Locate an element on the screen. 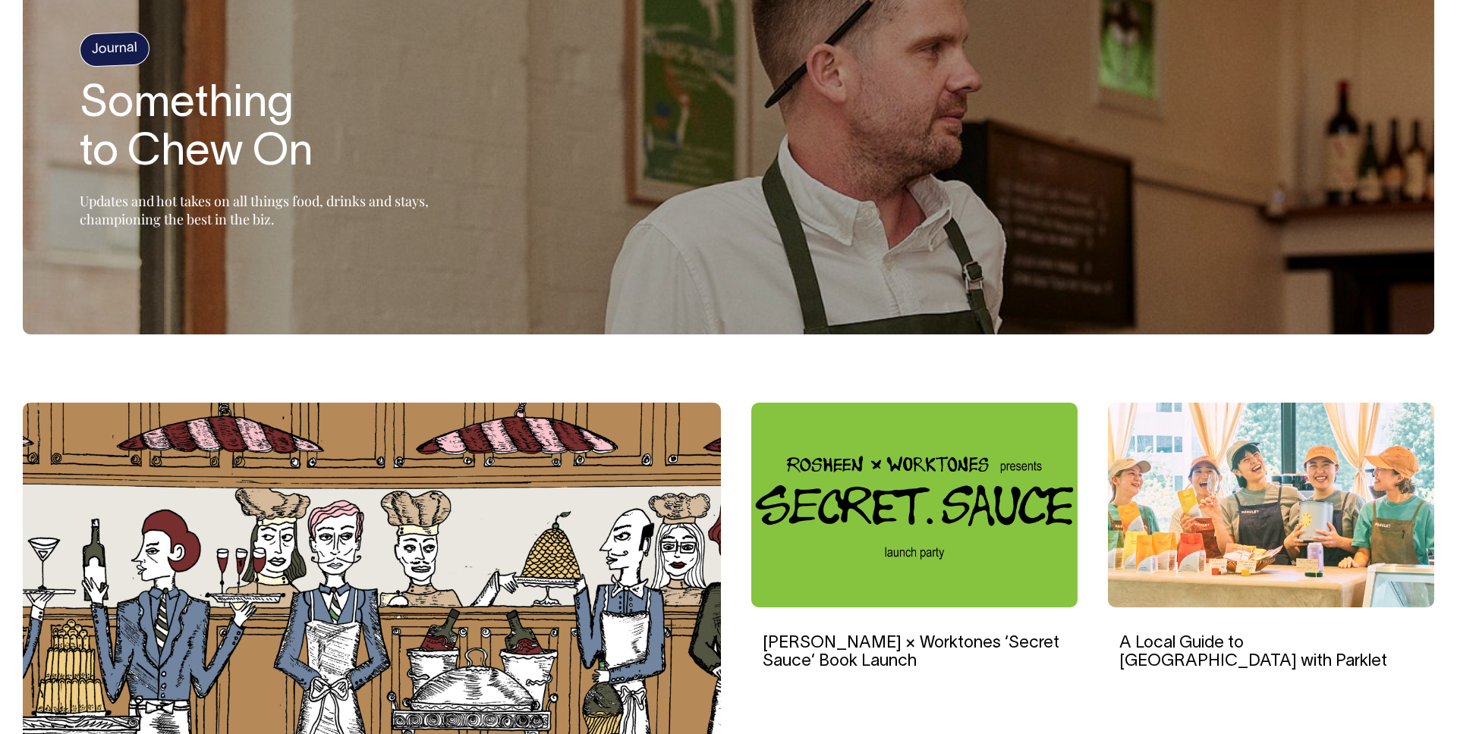  h4: Journal is located at coordinates (115, 50).